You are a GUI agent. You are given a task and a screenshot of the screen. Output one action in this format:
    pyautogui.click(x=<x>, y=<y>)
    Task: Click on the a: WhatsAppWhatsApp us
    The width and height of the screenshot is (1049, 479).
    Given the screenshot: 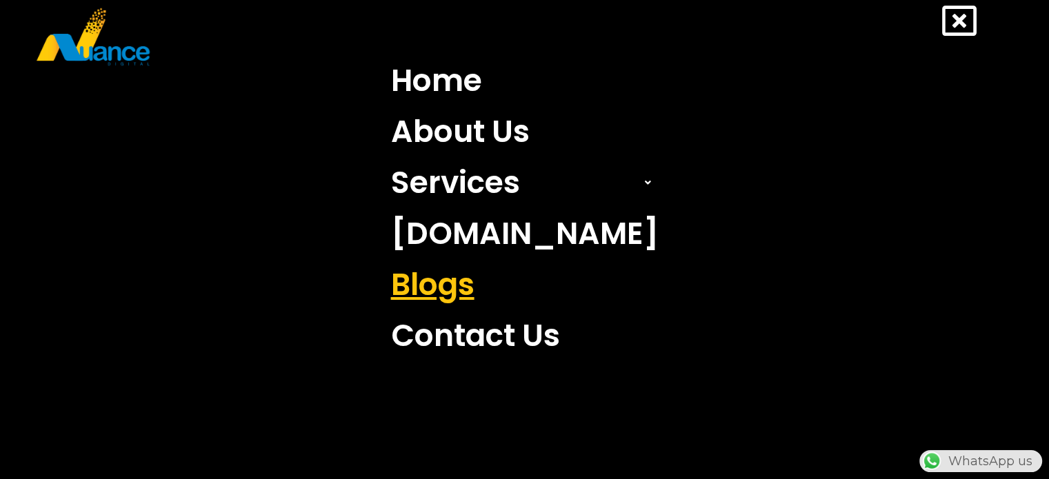 What is the action you would take?
    pyautogui.click(x=981, y=462)
    